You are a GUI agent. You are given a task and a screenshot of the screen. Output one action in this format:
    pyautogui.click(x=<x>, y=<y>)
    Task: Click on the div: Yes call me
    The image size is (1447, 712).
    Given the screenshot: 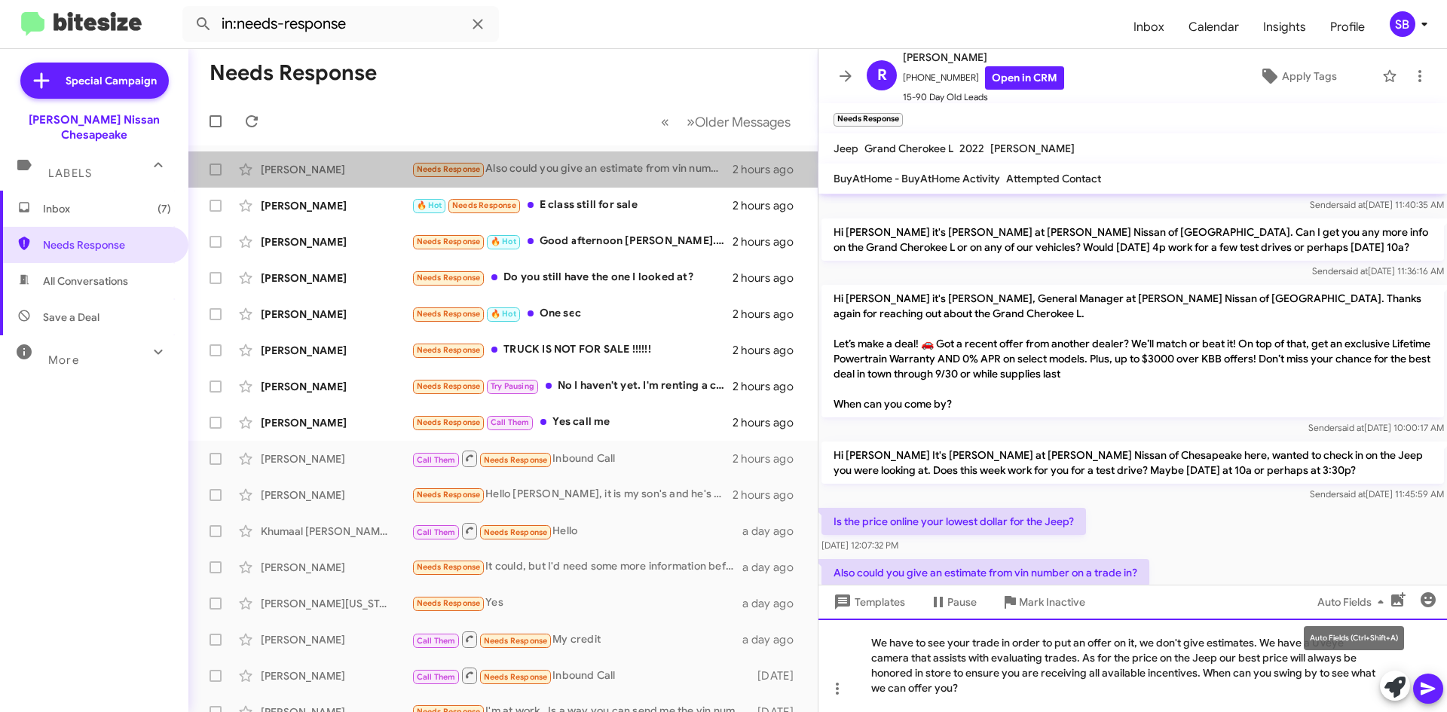 What is the action you would take?
    pyautogui.click(x=572, y=422)
    